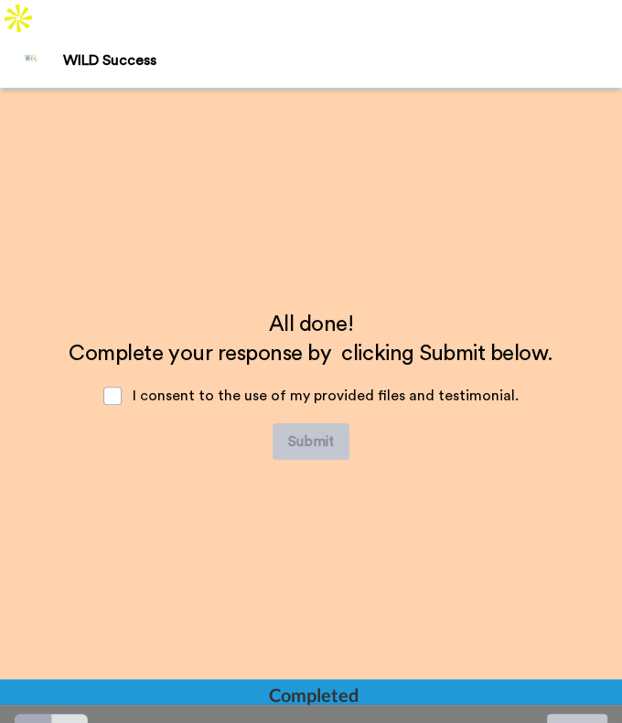 This screenshot has height=723, width=622. What do you see at coordinates (342, 60) in the screenshot?
I see `div: WILD Success` at bounding box center [342, 60].